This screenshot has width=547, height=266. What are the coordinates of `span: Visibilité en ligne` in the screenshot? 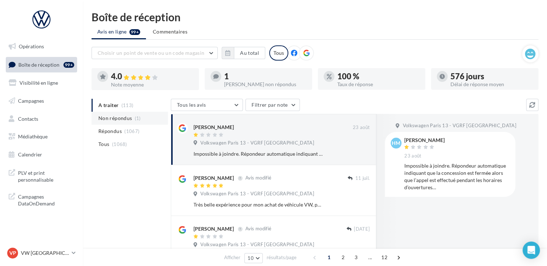 It's located at (39, 82).